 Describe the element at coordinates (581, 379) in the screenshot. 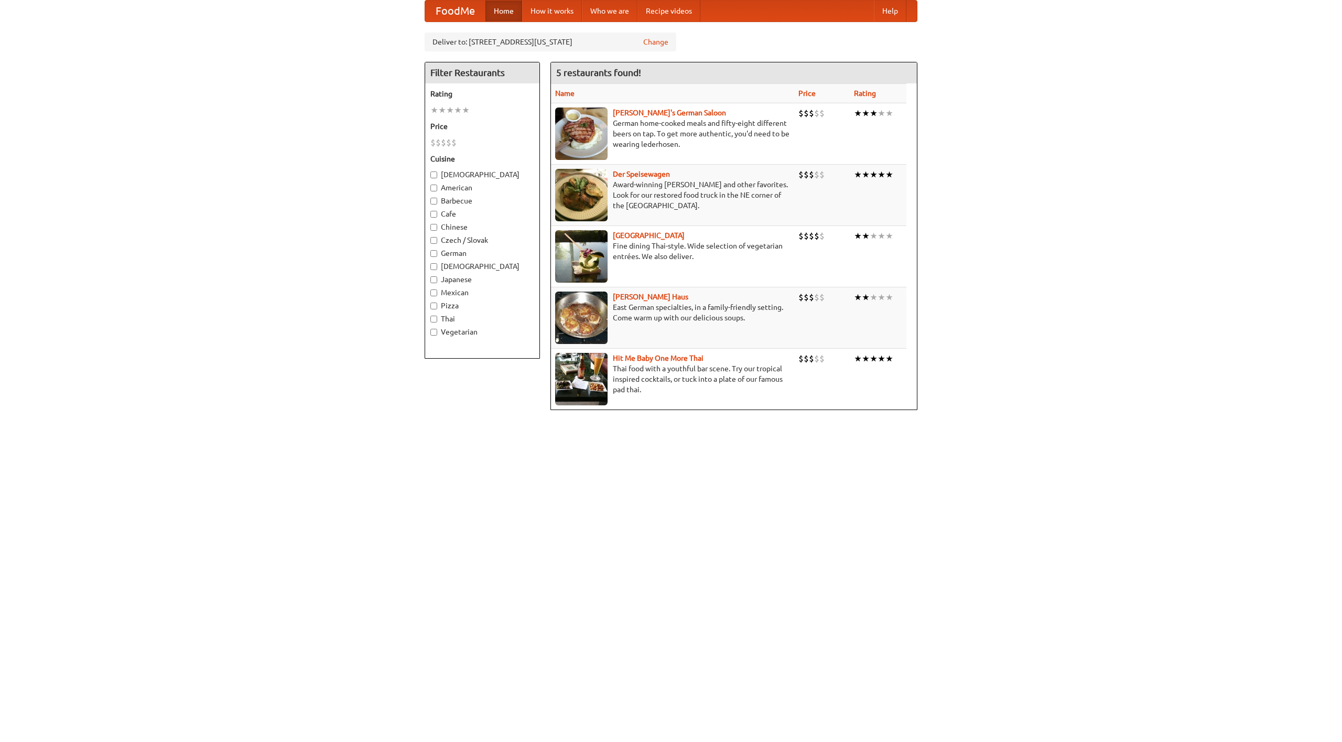

I see `img: babythai.jpg` at that location.